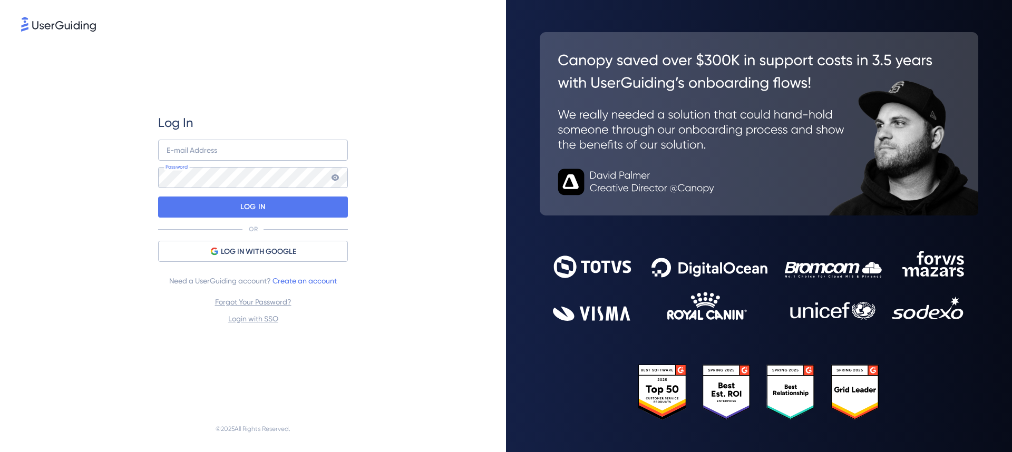 The width and height of the screenshot is (1012, 452). Describe the element at coordinates (305, 281) in the screenshot. I see `a: Create an account` at that location.